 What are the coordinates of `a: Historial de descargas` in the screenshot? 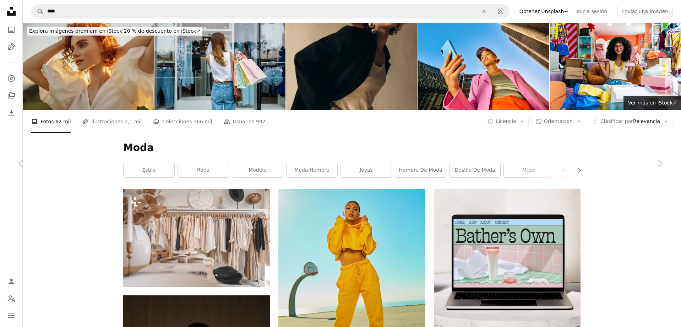 It's located at (11, 113).